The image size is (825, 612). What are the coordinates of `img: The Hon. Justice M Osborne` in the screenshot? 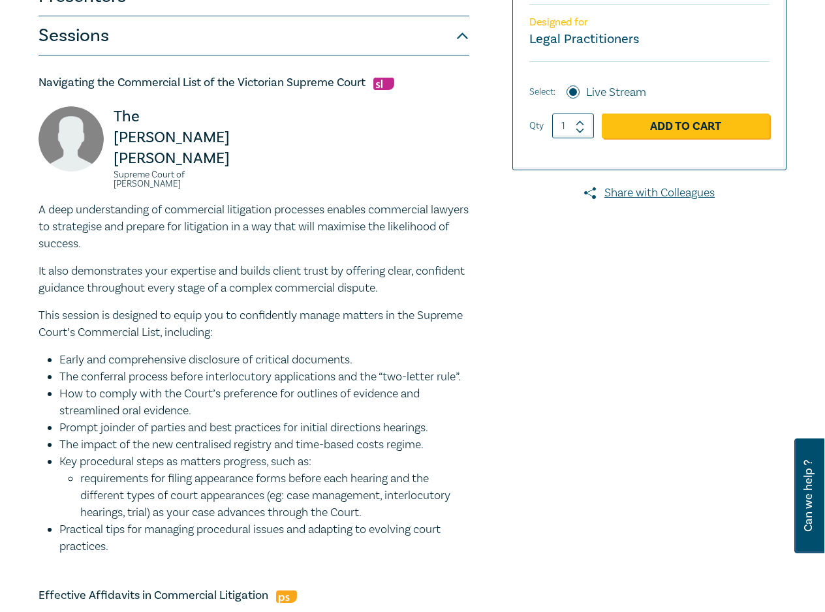 It's located at (71, 139).